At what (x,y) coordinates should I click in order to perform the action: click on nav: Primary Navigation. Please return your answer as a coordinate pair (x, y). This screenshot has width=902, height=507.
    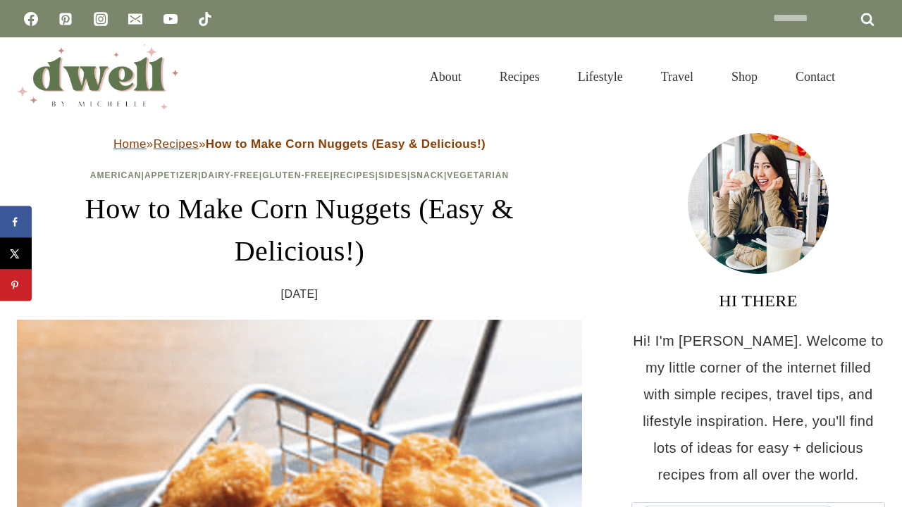
    Looking at the image, I should click on (632, 77).